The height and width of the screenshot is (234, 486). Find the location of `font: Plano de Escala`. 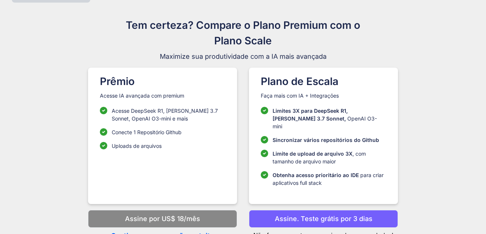

font: Plano de Escala is located at coordinates (299, 81).